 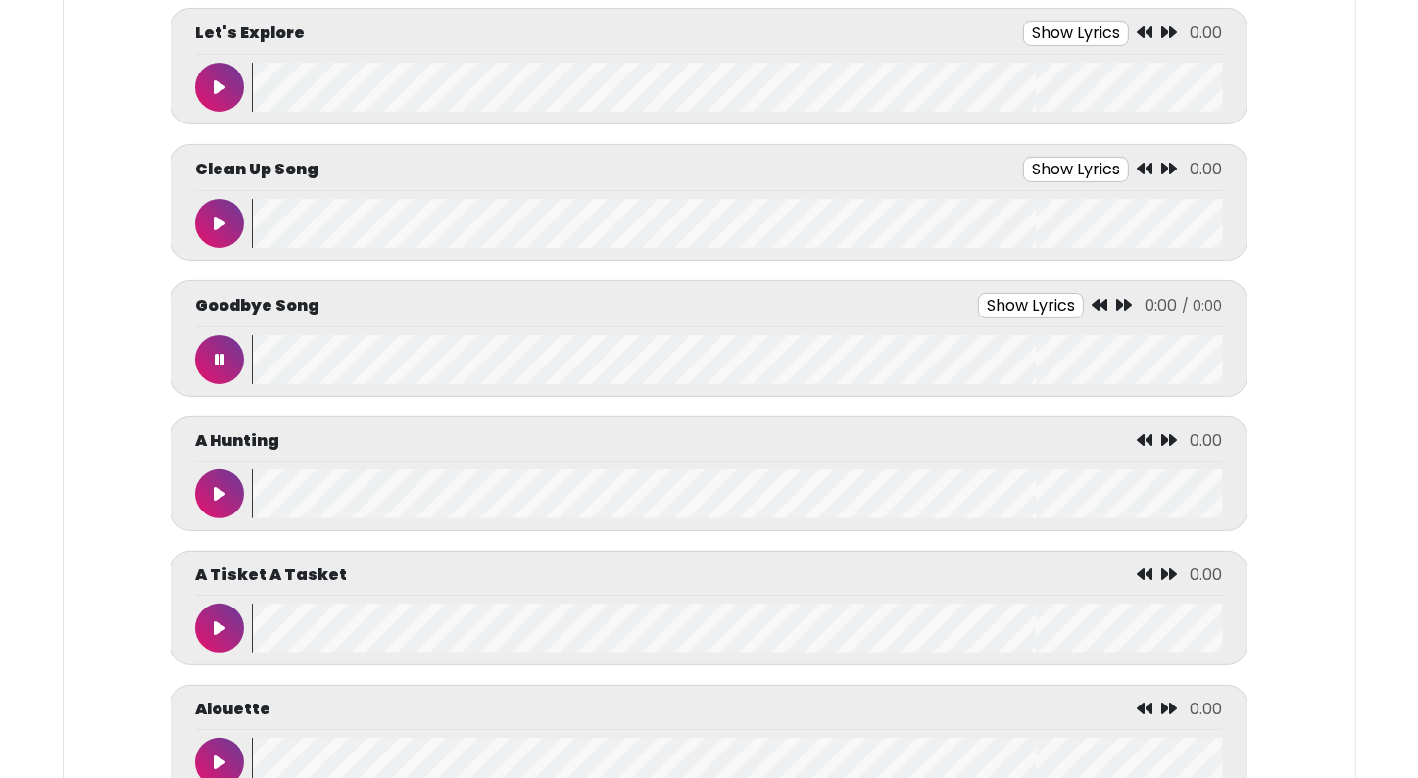 I want to click on p: Let's Explore, so click(x=250, y=33).